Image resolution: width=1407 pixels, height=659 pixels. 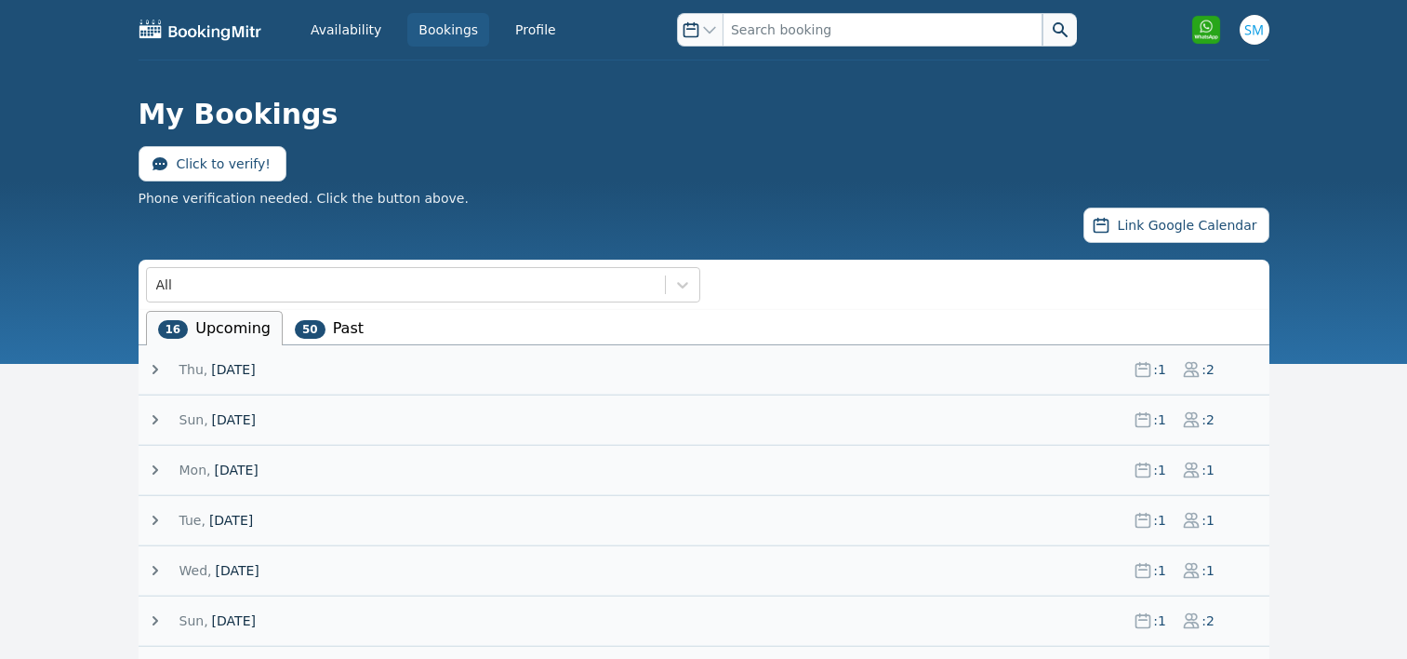 I want to click on a: Availability, so click(x=346, y=30).